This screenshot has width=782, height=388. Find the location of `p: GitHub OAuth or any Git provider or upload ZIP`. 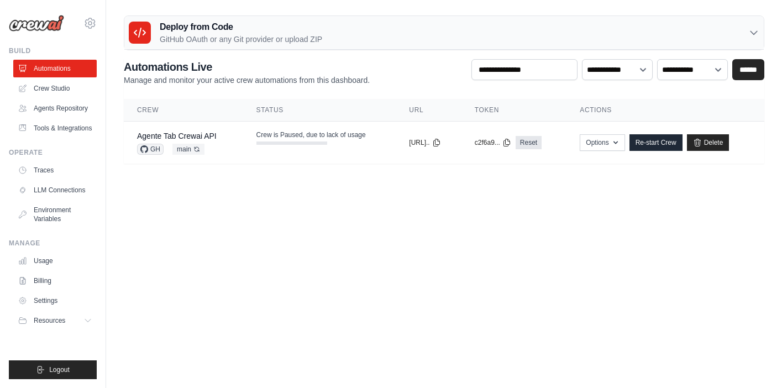

p: GitHub OAuth or any Git provider or upload ZIP is located at coordinates (241, 39).